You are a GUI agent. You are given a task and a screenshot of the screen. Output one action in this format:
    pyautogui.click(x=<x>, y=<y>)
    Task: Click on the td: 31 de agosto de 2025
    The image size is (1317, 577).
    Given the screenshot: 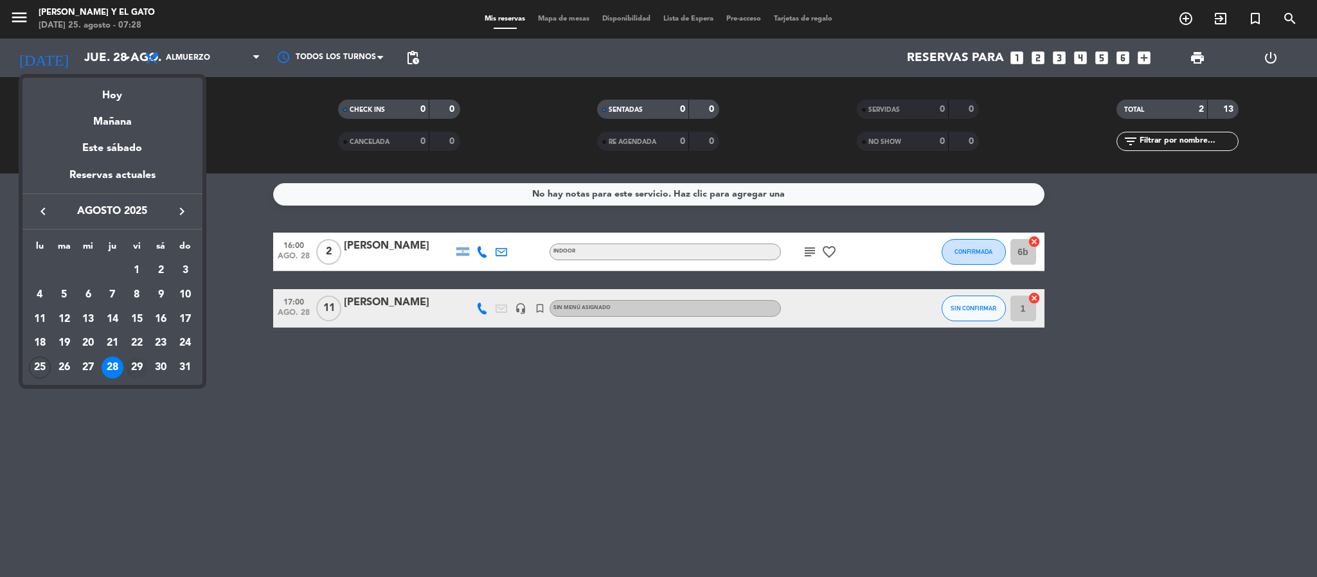 What is the action you would take?
    pyautogui.click(x=185, y=368)
    